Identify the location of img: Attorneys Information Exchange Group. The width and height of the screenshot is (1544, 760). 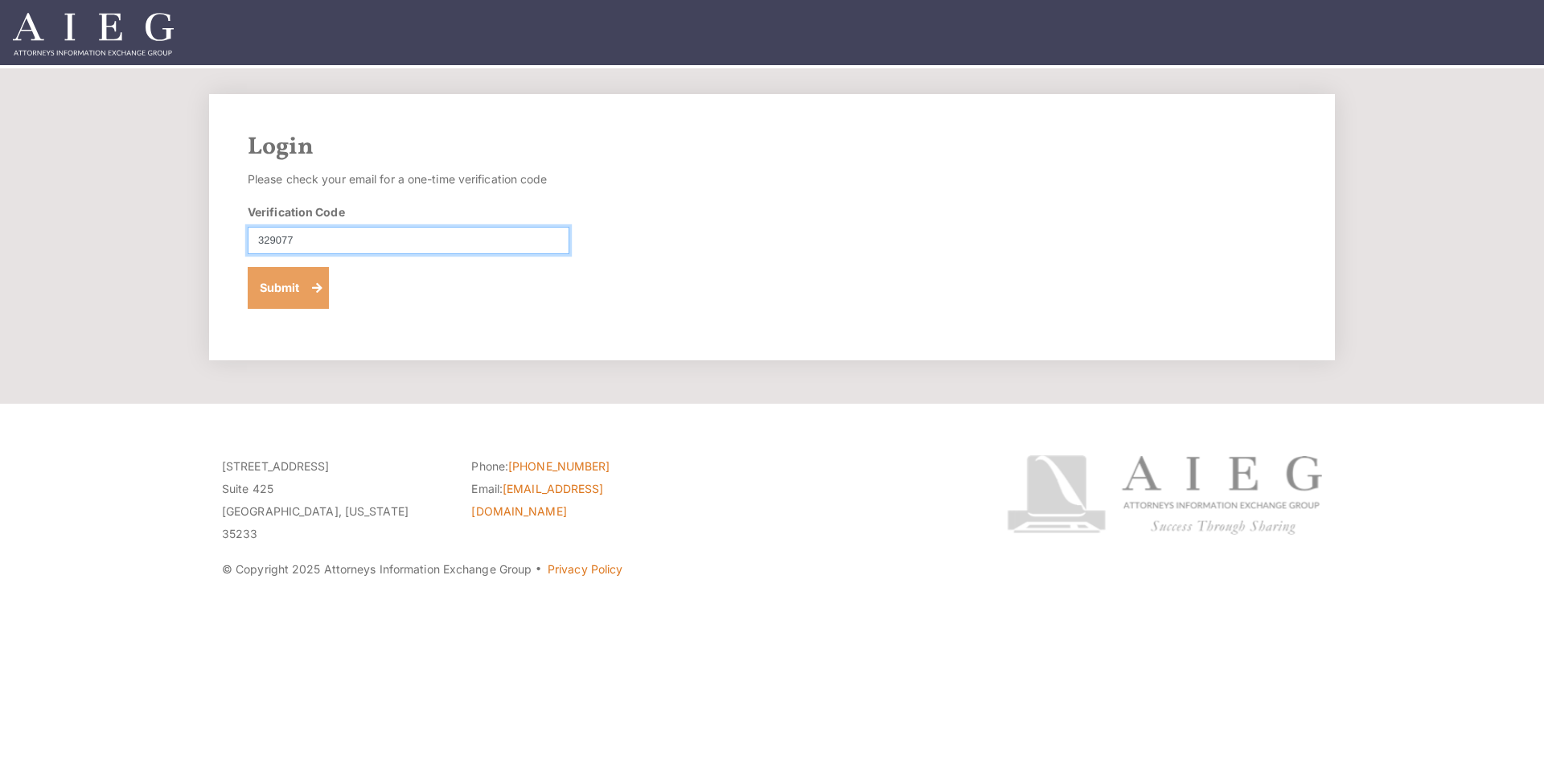
(93, 34).